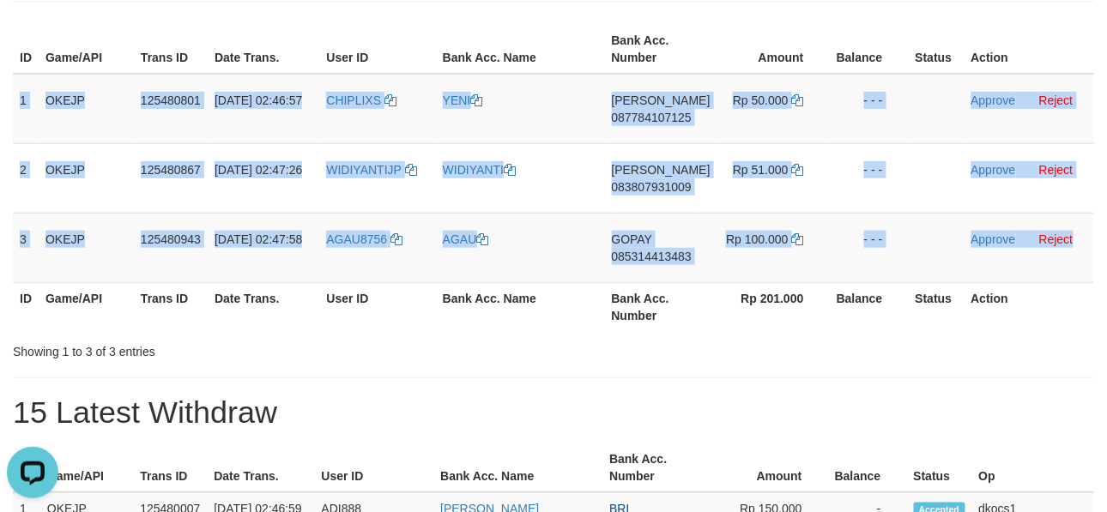 This screenshot has width=1107, height=512. Describe the element at coordinates (363, 170) in the screenshot. I see `span: WIDIYANTIJP` at that location.